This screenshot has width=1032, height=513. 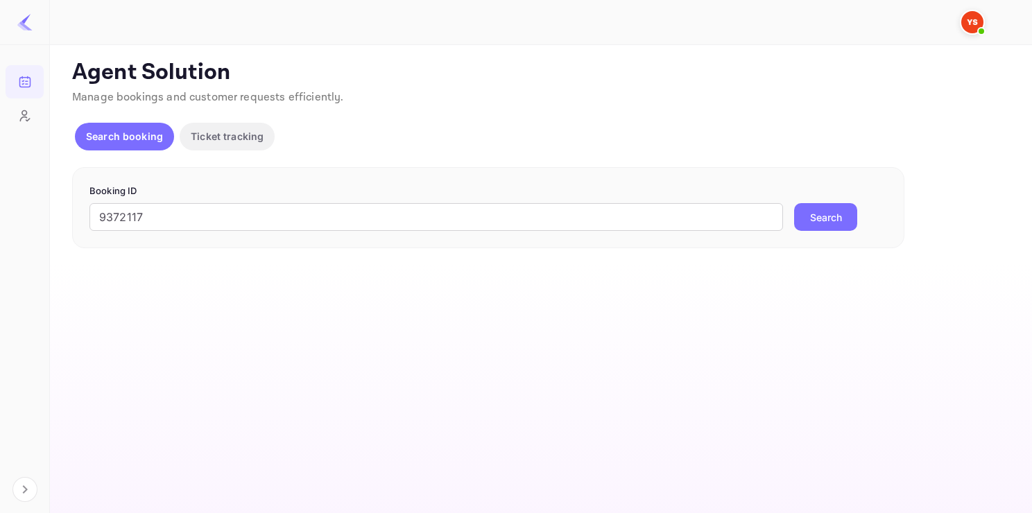 What do you see at coordinates (208, 97) in the screenshot?
I see `span: Manage bookings and customer requests efficiently.` at bounding box center [208, 97].